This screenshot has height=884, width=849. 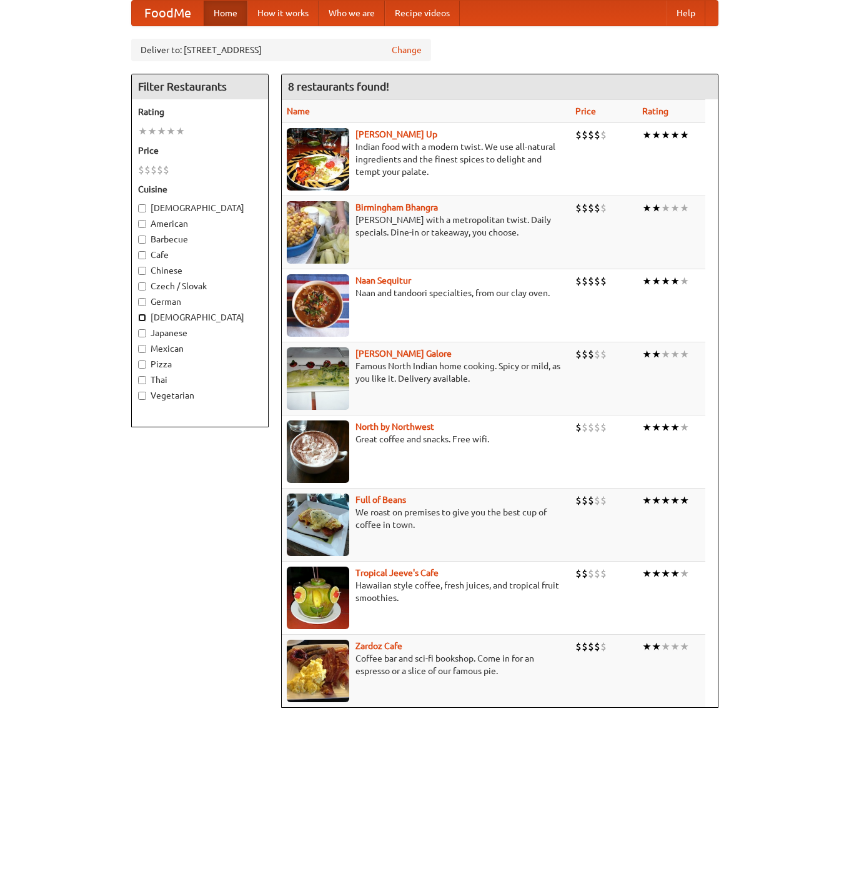 What do you see at coordinates (318, 452) in the screenshot?
I see `img: north.jpg` at bounding box center [318, 452].